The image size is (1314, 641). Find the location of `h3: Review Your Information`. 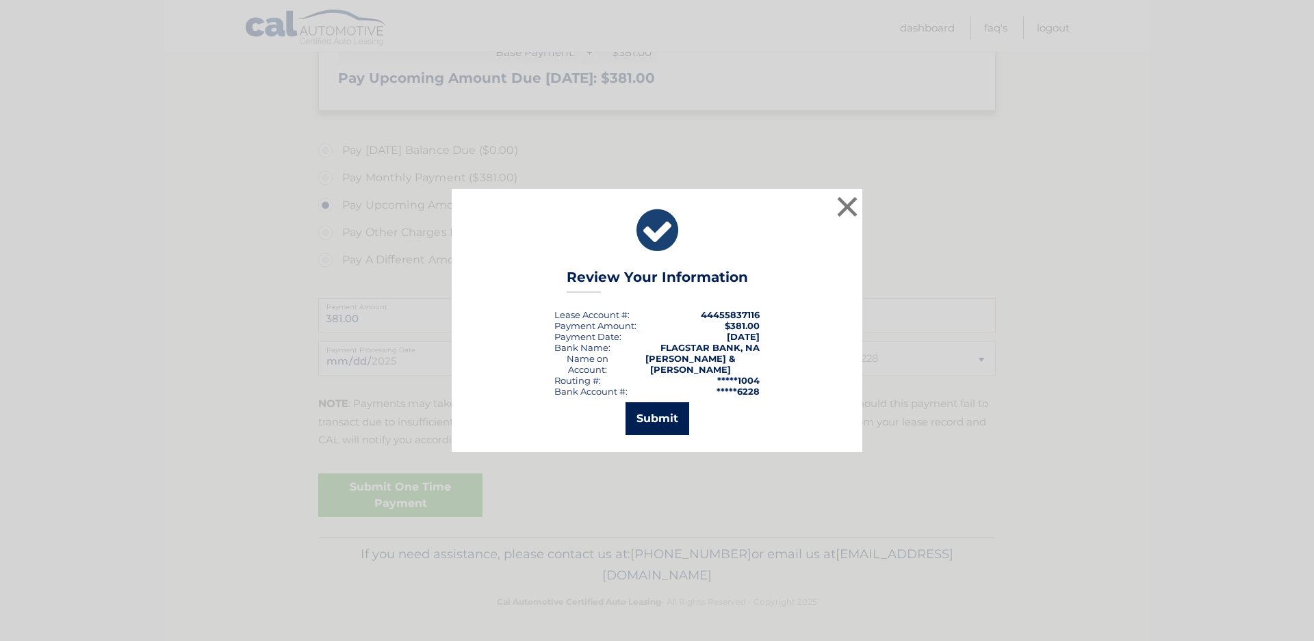

h3: Review Your Information is located at coordinates (657, 281).